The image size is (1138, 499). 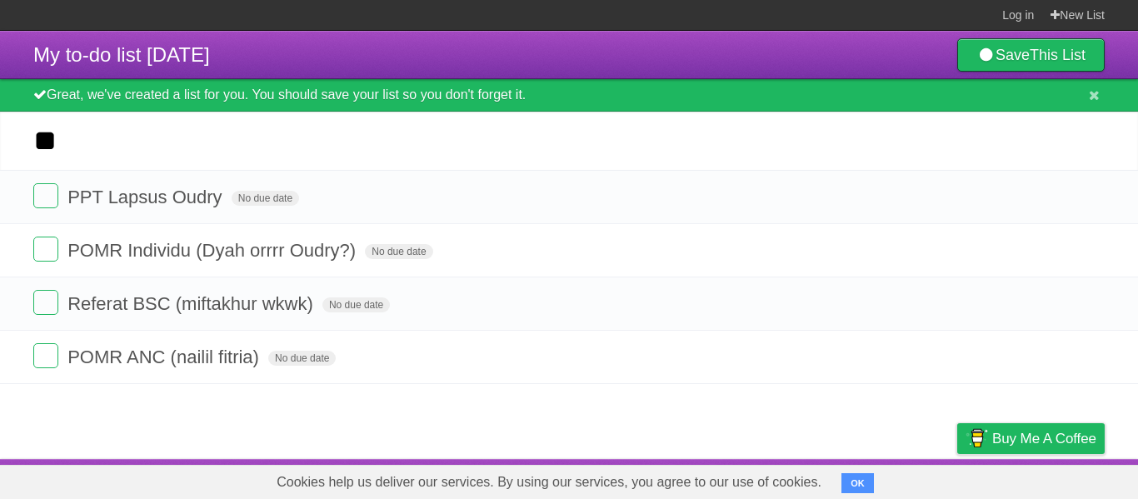 What do you see at coordinates (549, 482) in the screenshot?
I see `span: Cookies help us deliver our services. By using our services, you agree to our use of cookies.` at bounding box center [549, 482].